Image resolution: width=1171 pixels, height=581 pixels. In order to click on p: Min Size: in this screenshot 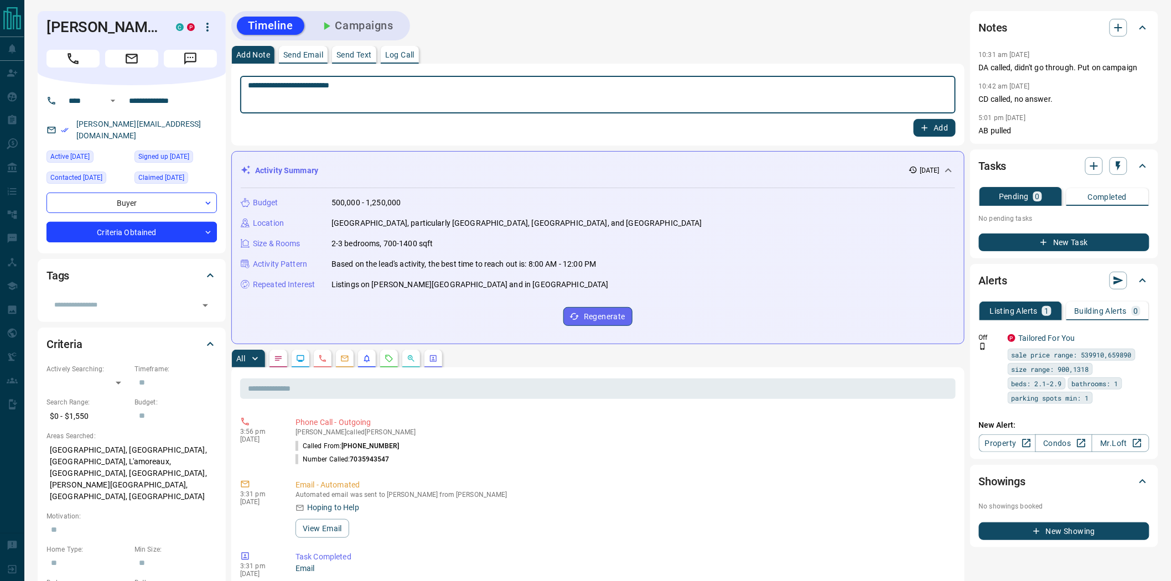, I will do `click(175, 549)`.